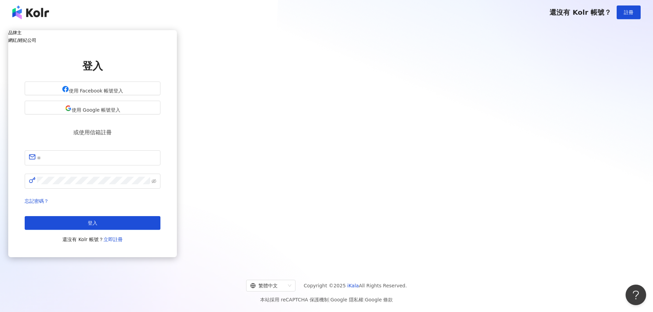 This screenshot has width=653, height=312. I want to click on a: iKala, so click(353, 286).